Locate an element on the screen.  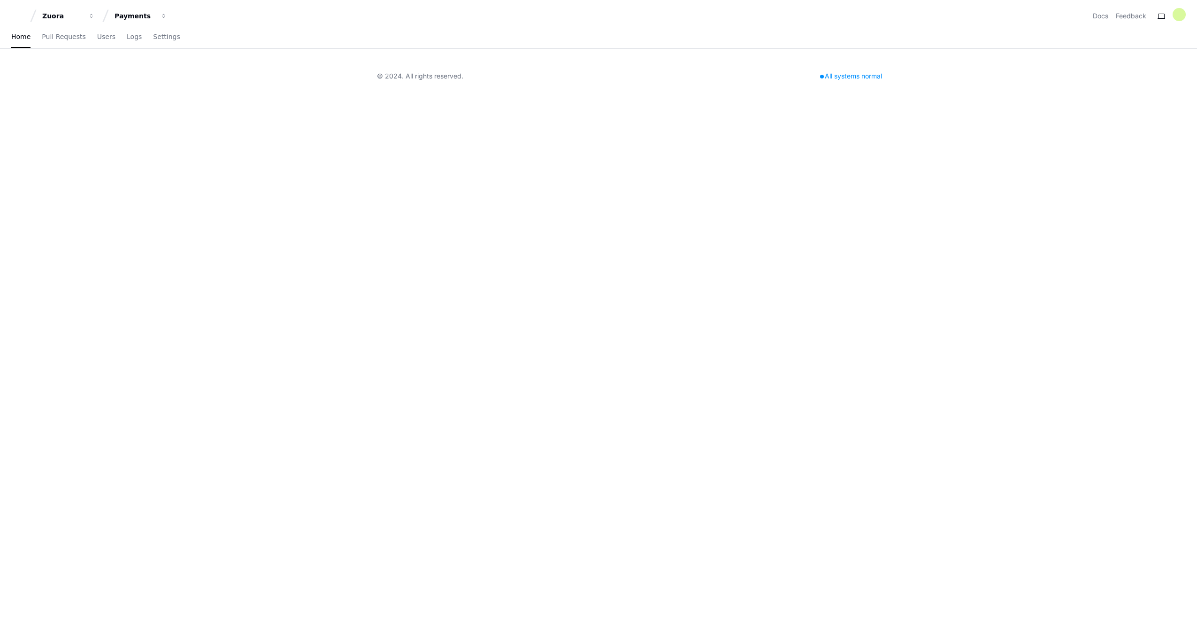
a: Users is located at coordinates (106, 37).